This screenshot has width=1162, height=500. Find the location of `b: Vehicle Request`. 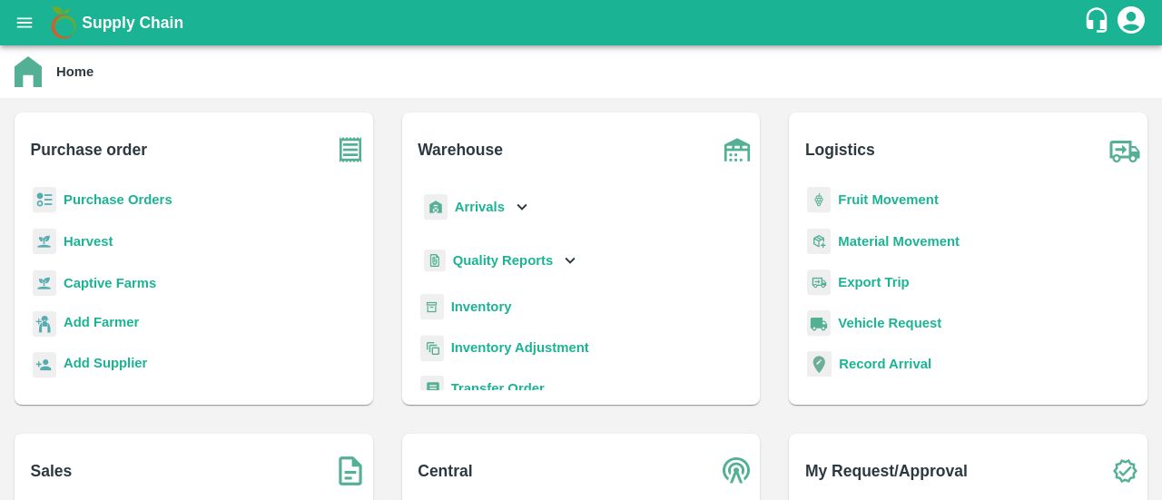

b: Vehicle Request is located at coordinates (890, 323).